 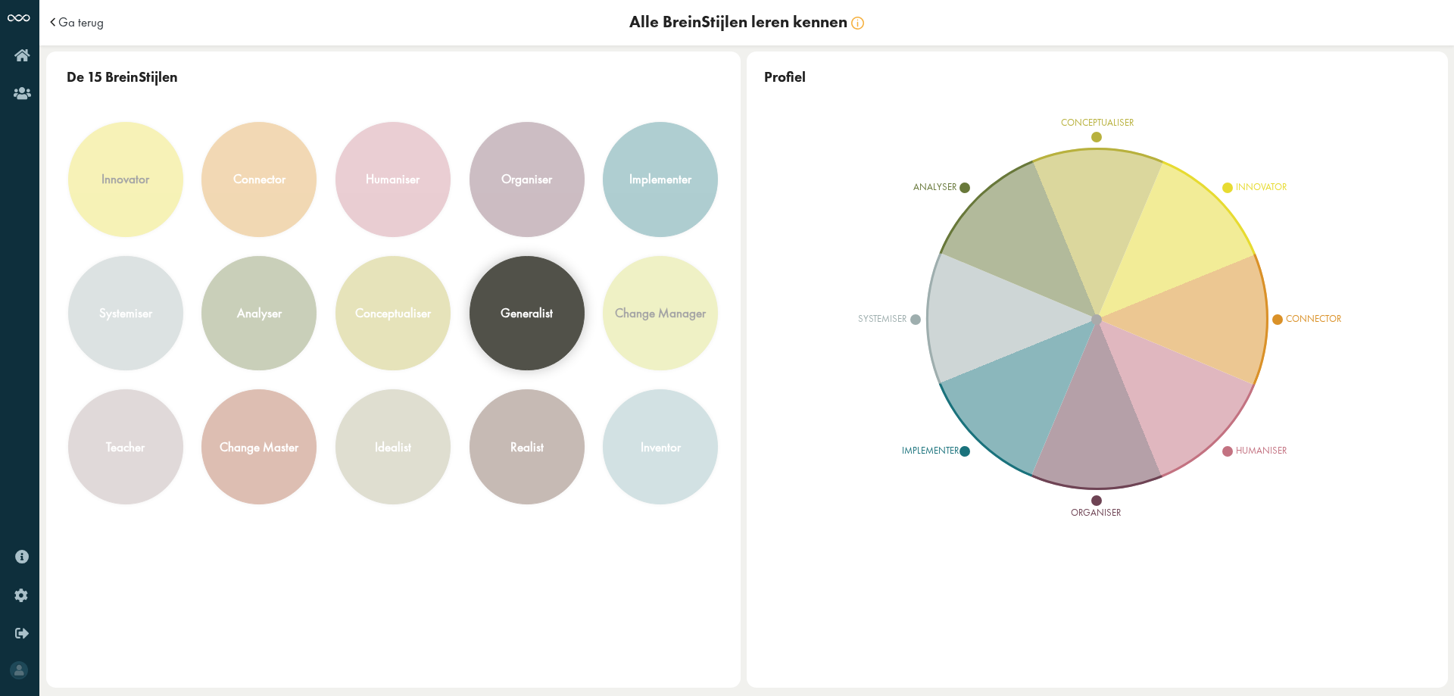 What do you see at coordinates (392, 179) in the screenshot?
I see `div: humaniser` at bounding box center [392, 179].